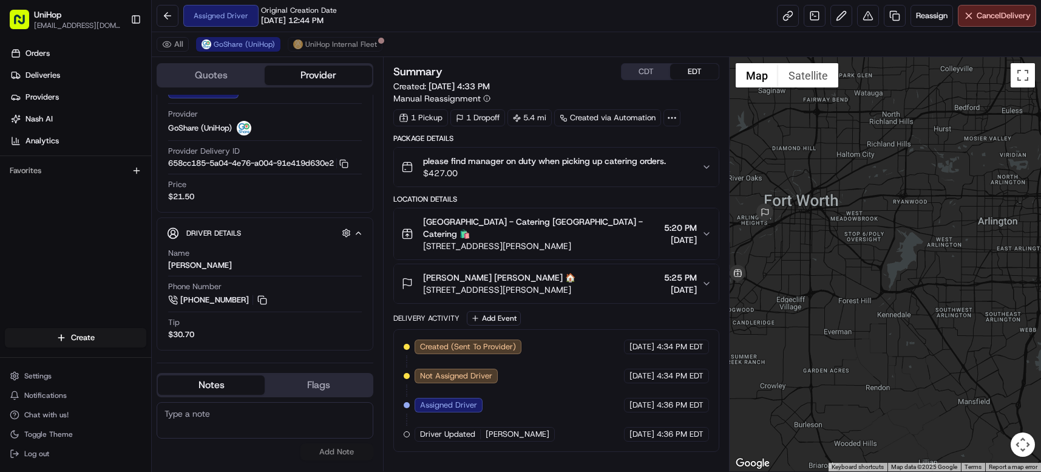  What do you see at coordinates (97, 133) in the screenshot?
I see `div: We're available if you need us!` at bounding box center [97, 133].